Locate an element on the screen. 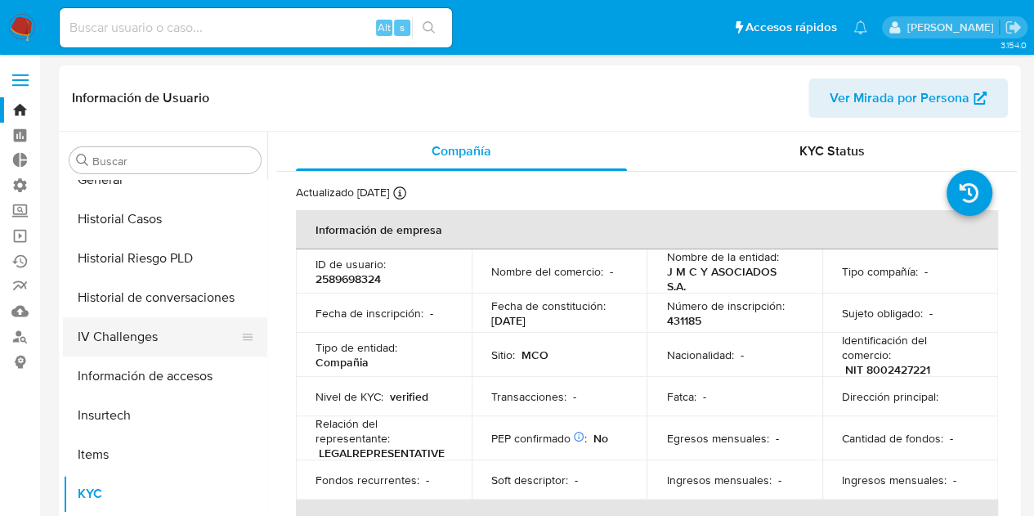 The width and height of the screenshot is (1034, 516). button: search-icon is located at coordinates (428, 28).